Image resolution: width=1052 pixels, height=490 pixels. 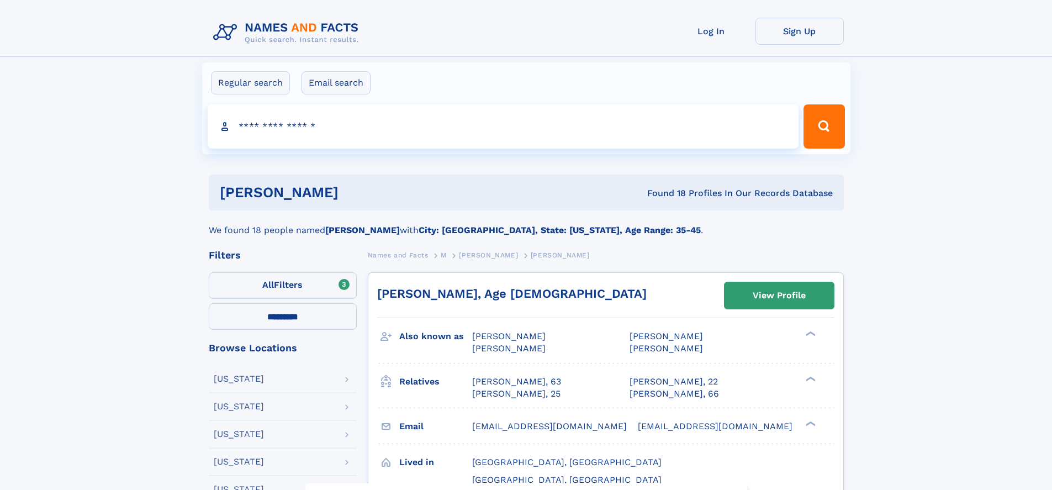 What do you see at coordinates (436, 426) in the screenshot?
I see `h3: Email` at bounding box center [436, 426].